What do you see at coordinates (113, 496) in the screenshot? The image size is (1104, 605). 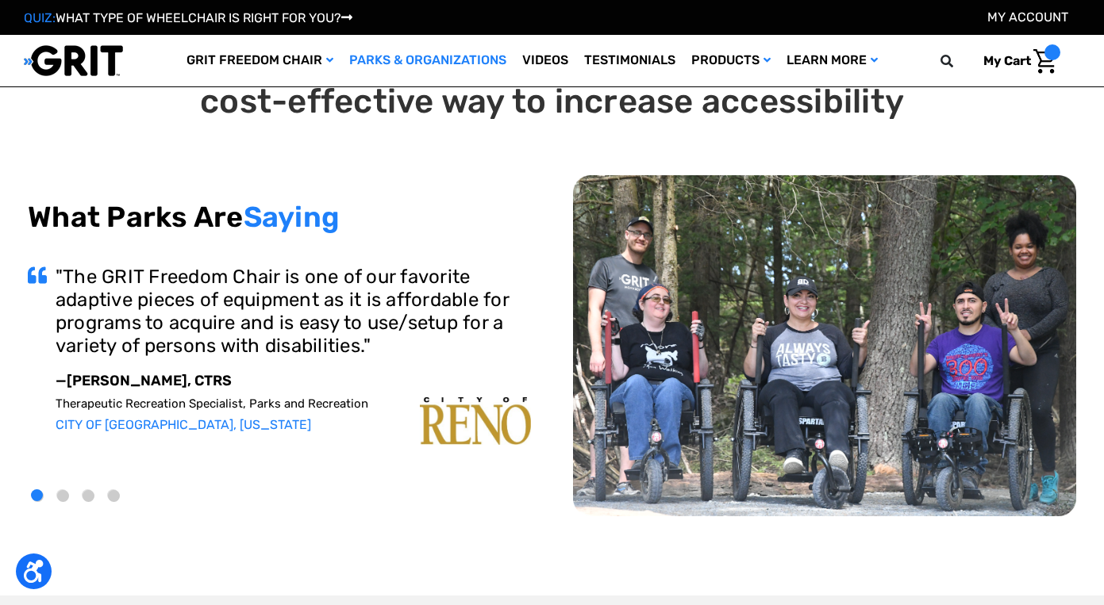 I see `button: 4 of 4` at bounding box center [113, 496].